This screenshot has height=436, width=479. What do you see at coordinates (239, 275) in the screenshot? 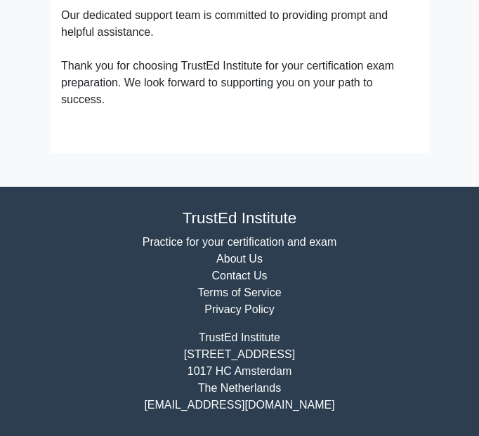
I see `a: Contact Us` at bounding box center [239, 275].